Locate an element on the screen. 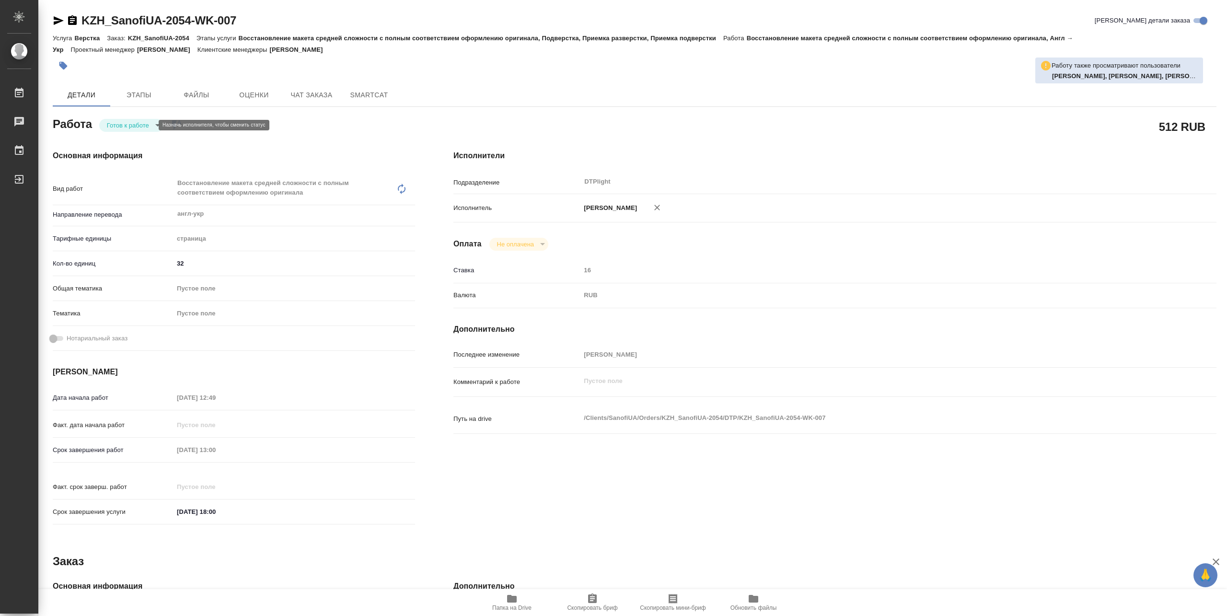  h2: Заказ is located at coordinates (68, 561).